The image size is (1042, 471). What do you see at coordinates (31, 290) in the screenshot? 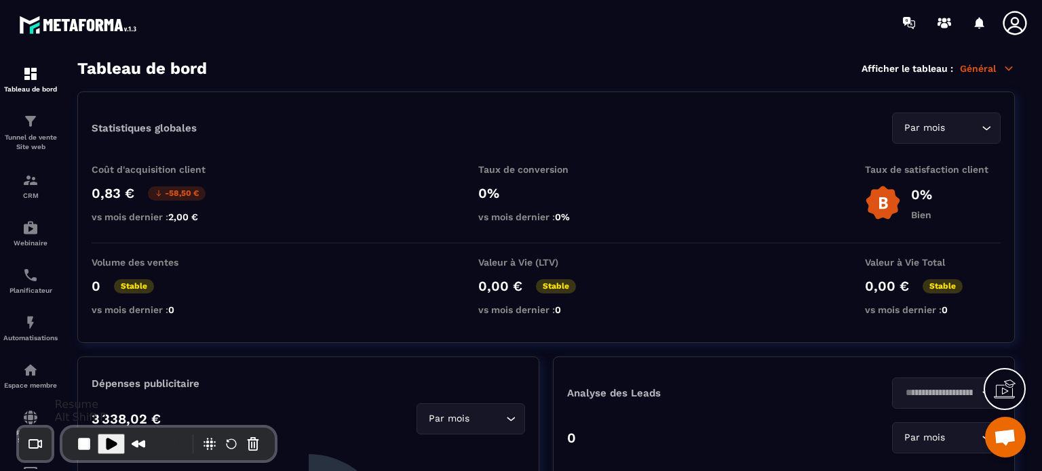
I see `p: Planificateur` at bounding box center [31, 290].